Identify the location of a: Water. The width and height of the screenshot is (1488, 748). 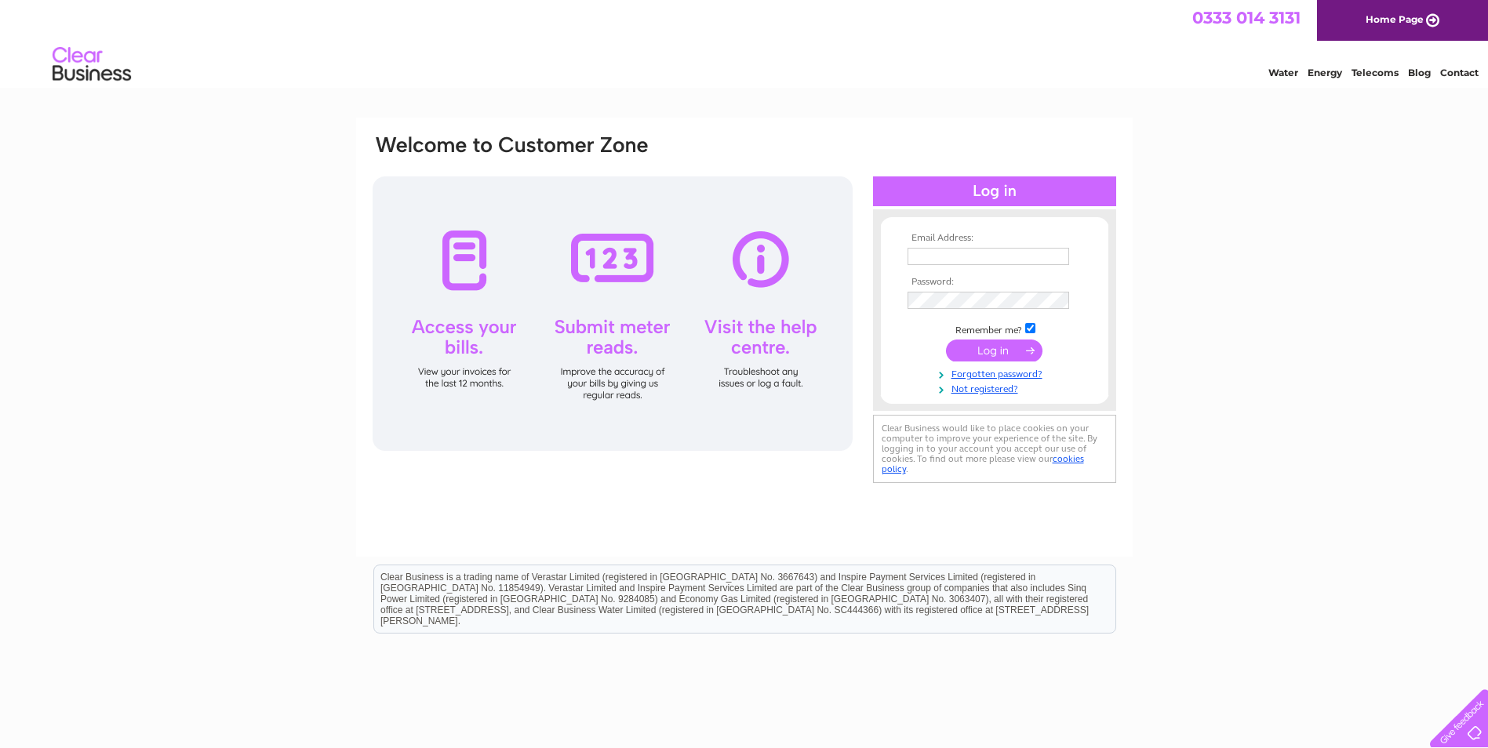
(1283, 72).